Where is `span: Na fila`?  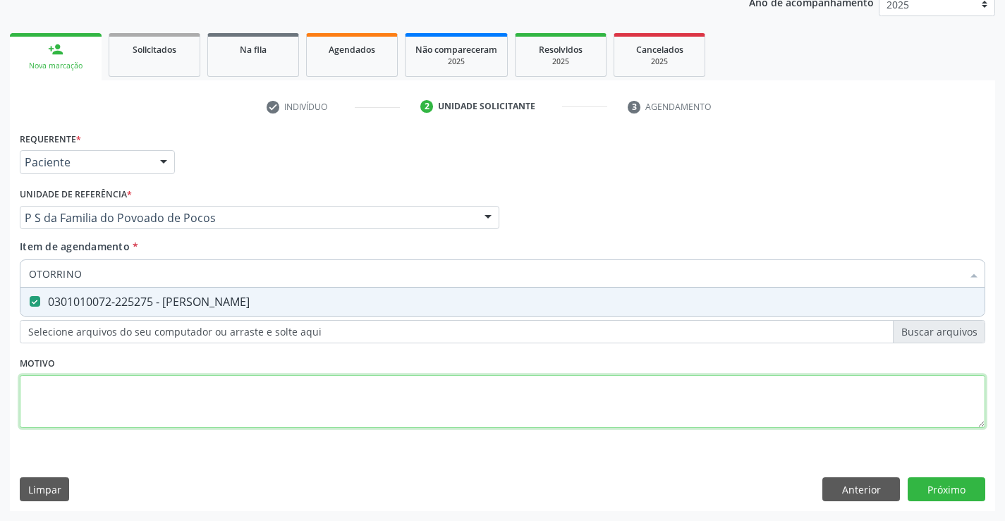
span: Na fila is located at coordinates (253, 49).